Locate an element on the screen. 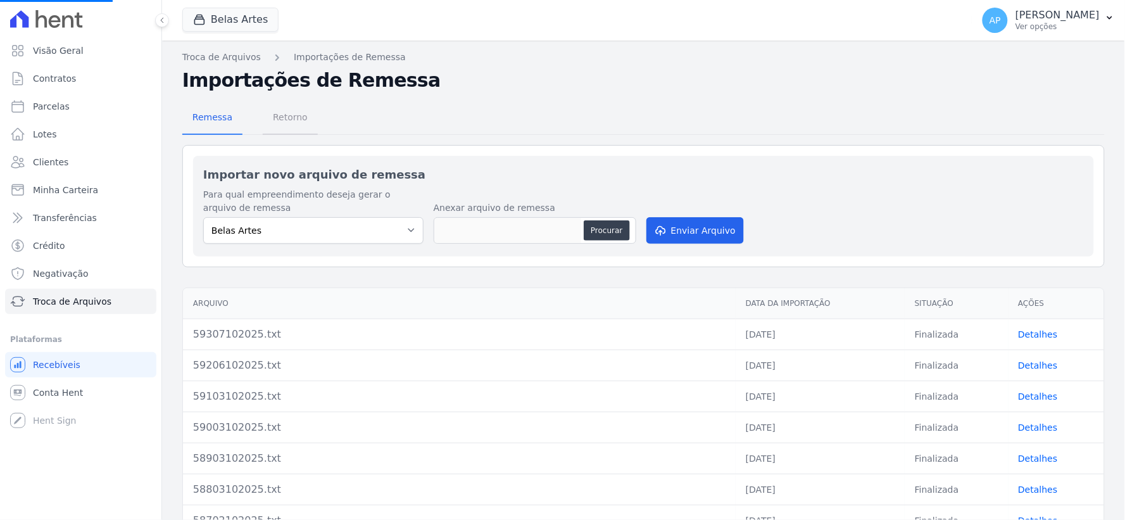 This screenshot has width=1125, height=520. nav: Breadcrumb is located at coordinates (643, 57).